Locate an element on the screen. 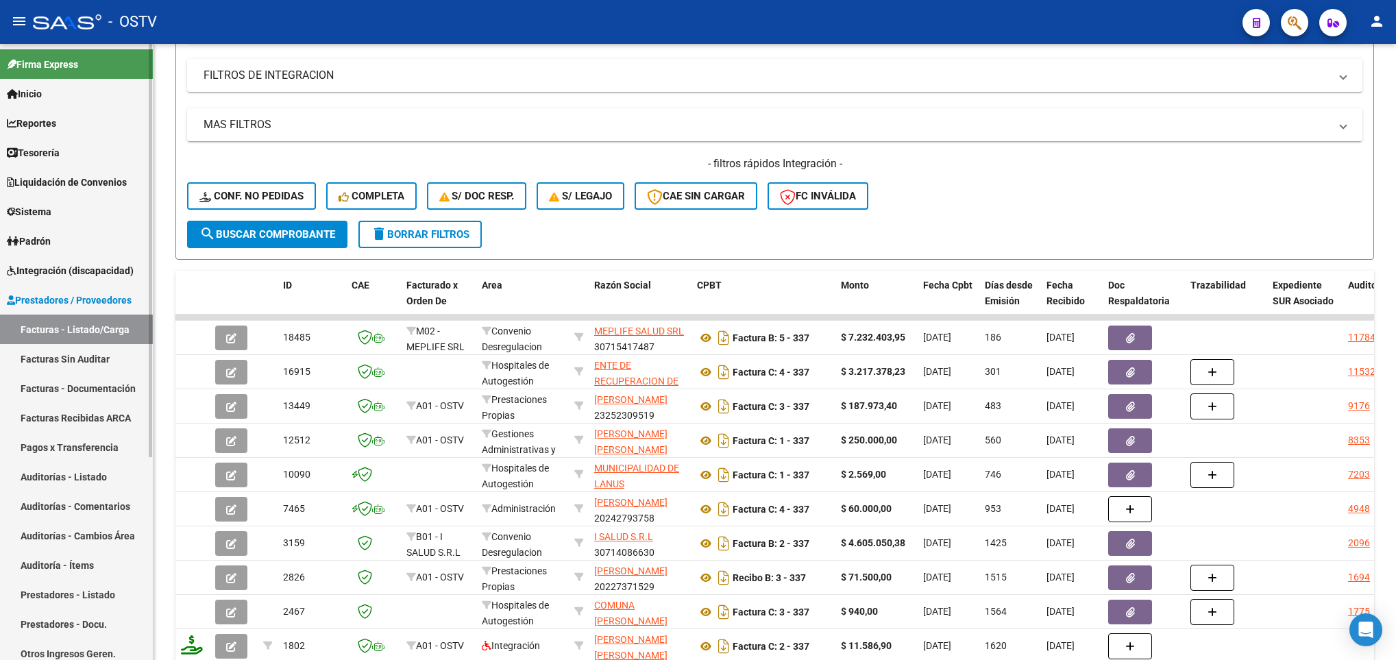 This screenshot has width=1396, height=660. mat-icon: person is located at coordinates (1377, 21).